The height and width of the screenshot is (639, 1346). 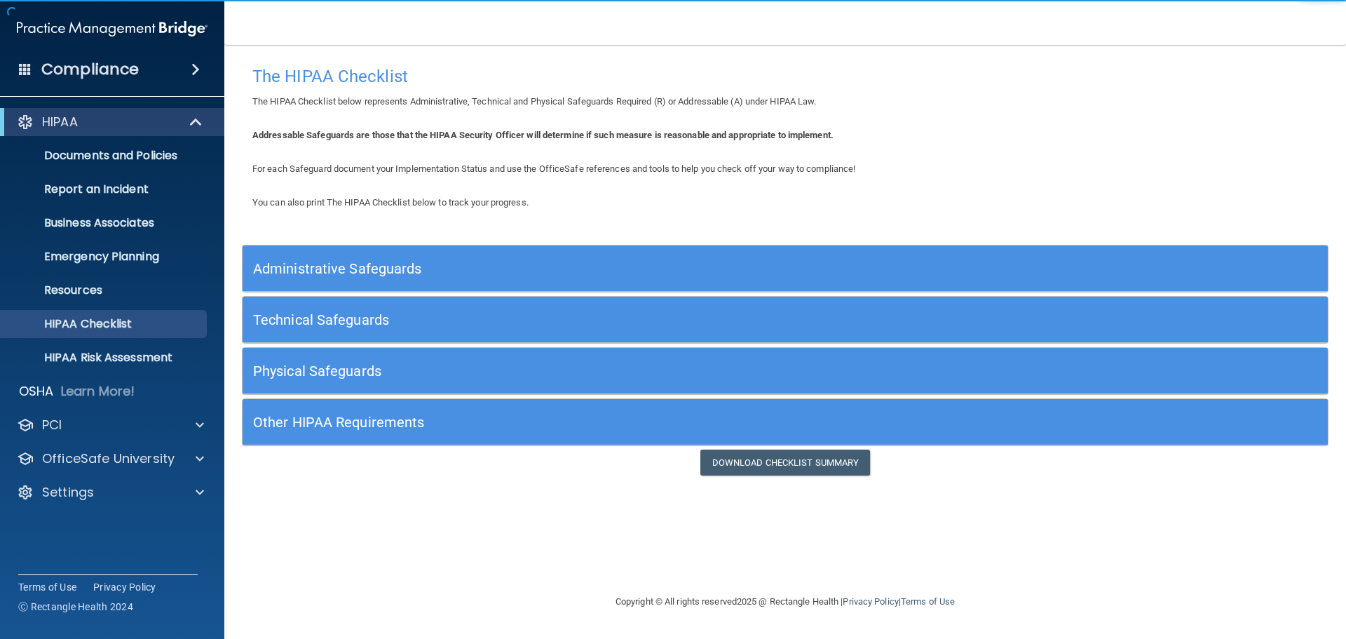 What do you see at coordinates (52, 425) in the screenshot?
I see `p: PCI` at bounding box center [52, 425].